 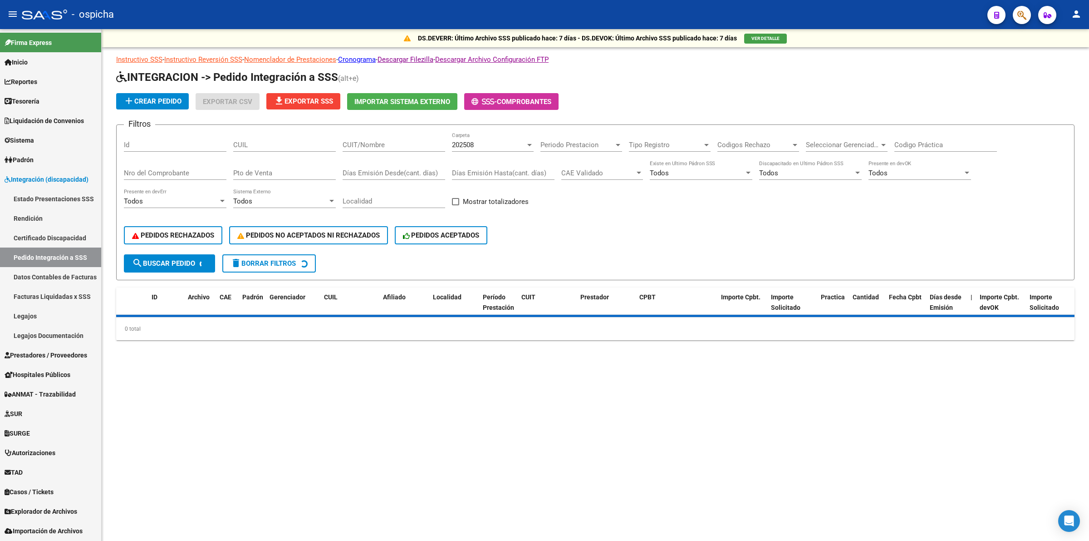 What do you see at coordinates (139, 124) in the screenshot?
I see `h3: Filtros` at bounding box center [139, 124].